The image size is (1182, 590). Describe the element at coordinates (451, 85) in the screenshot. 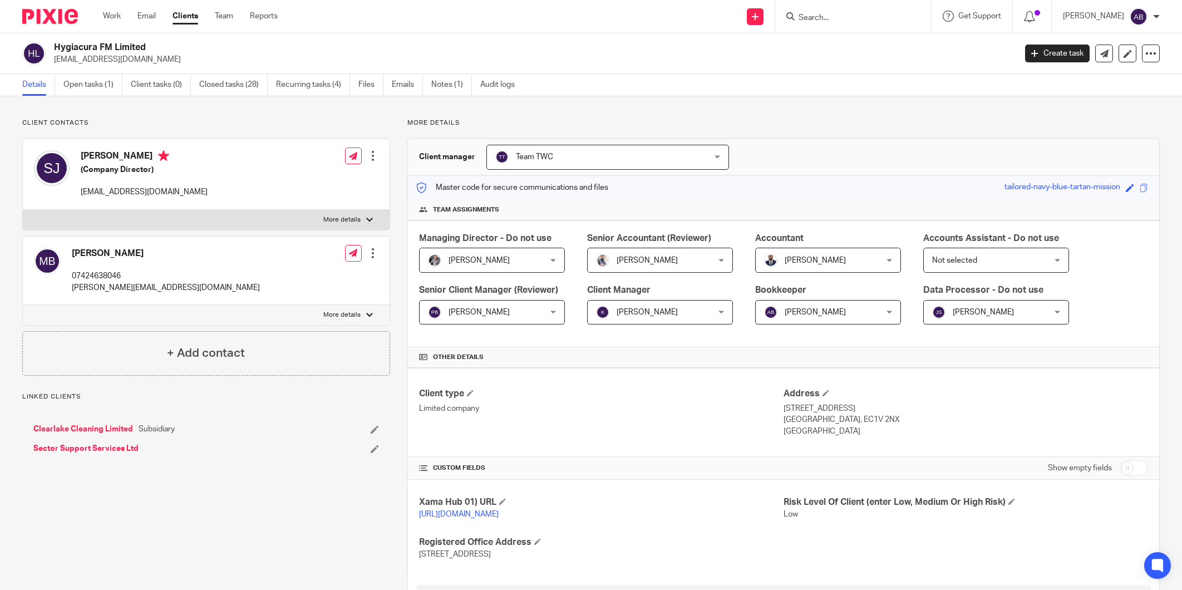

I see `a: Notes (1)` at that location.